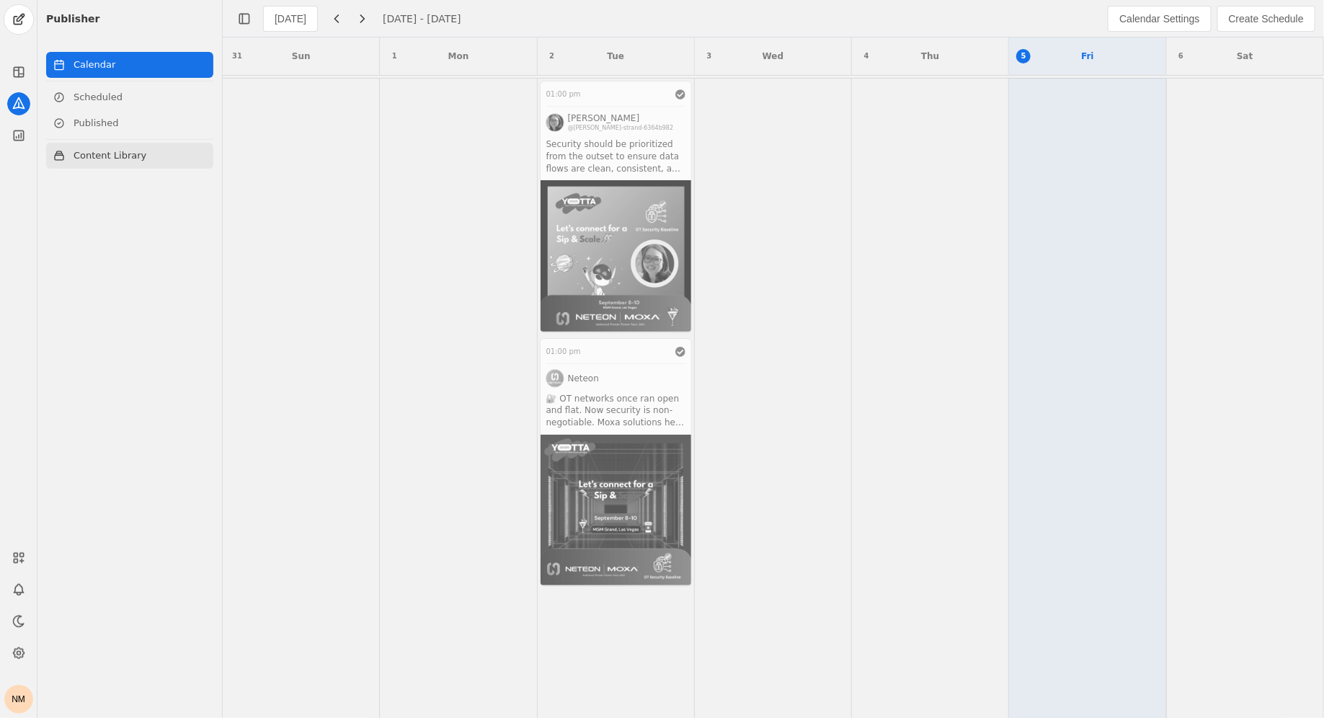 Image resolution: width=1324 pixels, height=718 pixels. I want to click on div: 1, so click(394, 56).